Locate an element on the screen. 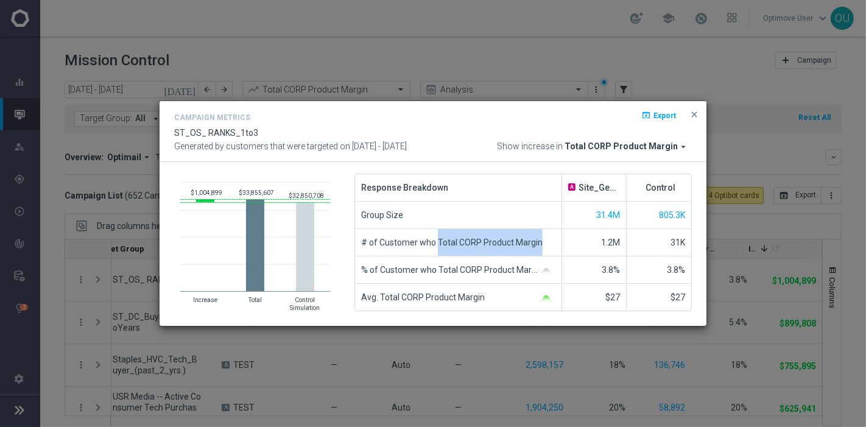  span: # of Customer who Total CORP Product Margin is located at coordinates (452, 242).